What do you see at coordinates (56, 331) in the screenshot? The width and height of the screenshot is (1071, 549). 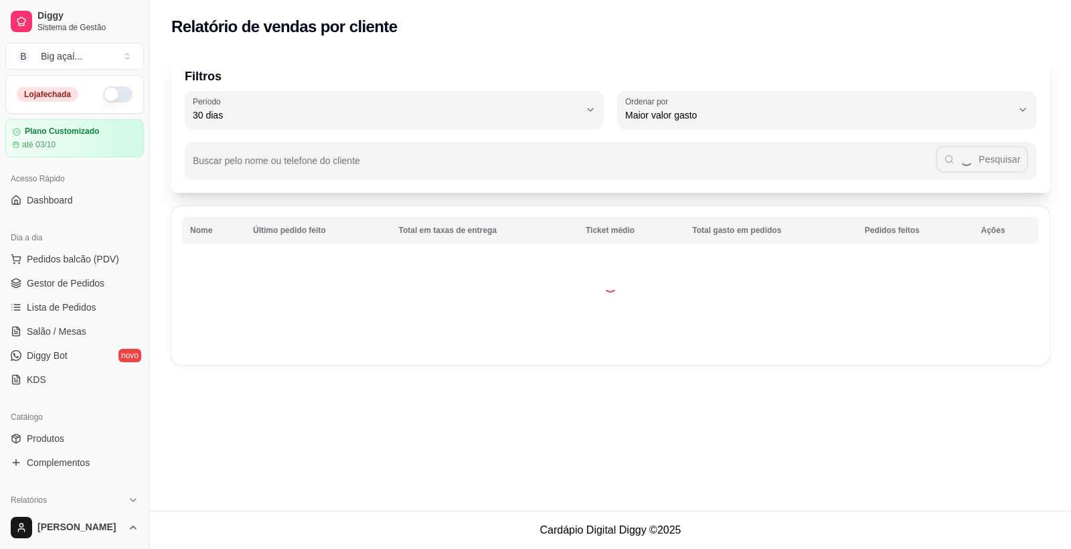 I see `span: Salão / Mesas` at bounding box center [56, 331].